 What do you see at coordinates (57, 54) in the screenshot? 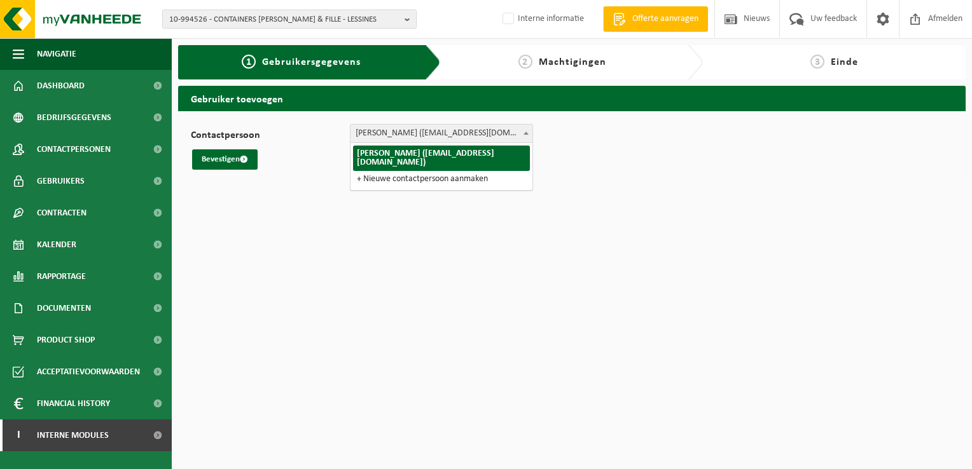
I see `span: Navigatie` at bounding box center [57, 54].